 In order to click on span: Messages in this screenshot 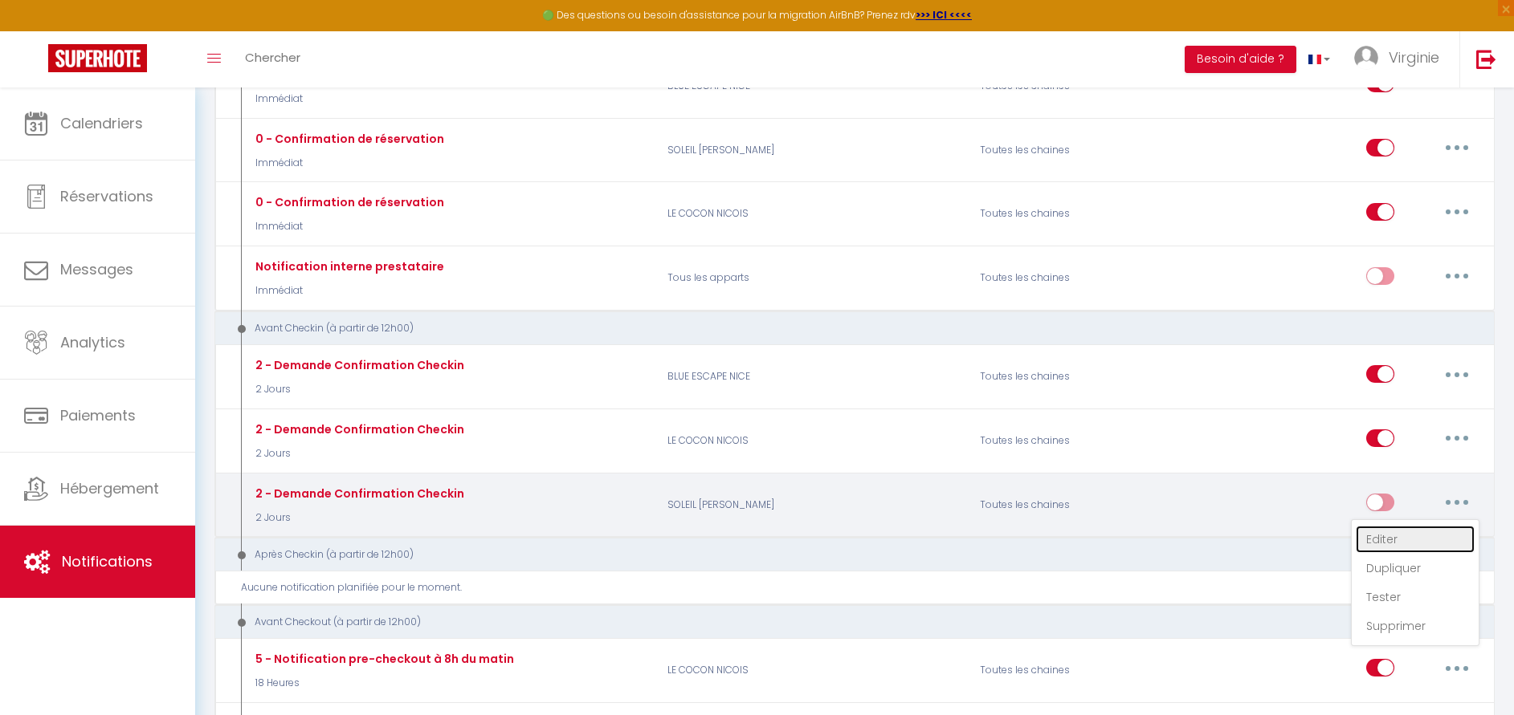, I will do `click(96, 269)`.